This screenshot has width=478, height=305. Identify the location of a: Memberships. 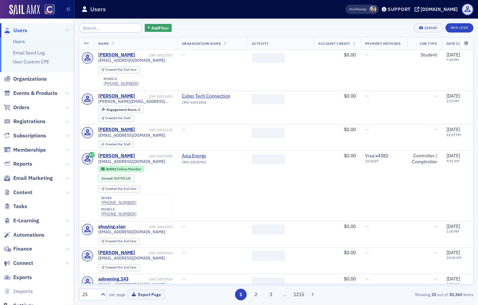
(25, 150).